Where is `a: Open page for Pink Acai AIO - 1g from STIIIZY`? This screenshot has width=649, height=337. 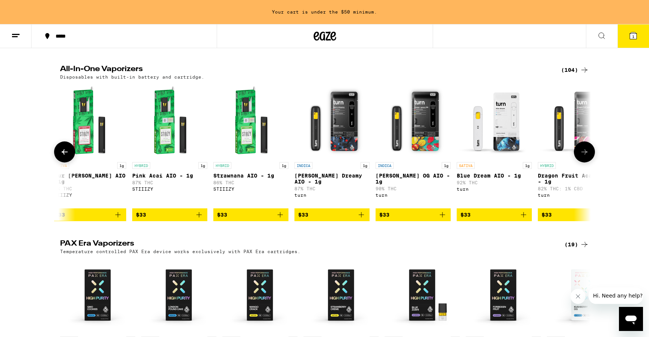
a: Open page for Pink Acai AIO - 1g from STIIIZY is located at coordinates (170, 145).